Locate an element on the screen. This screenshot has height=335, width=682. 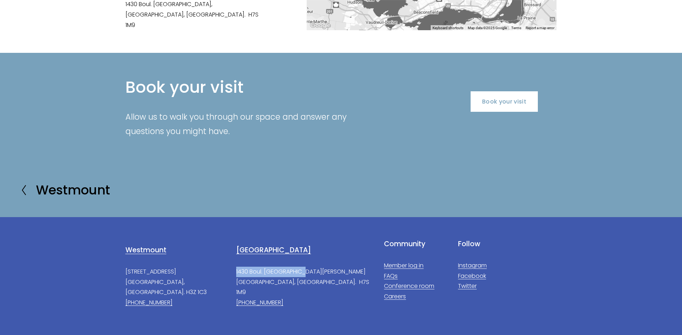
a: Member log in is located at coordinates (403, 266).